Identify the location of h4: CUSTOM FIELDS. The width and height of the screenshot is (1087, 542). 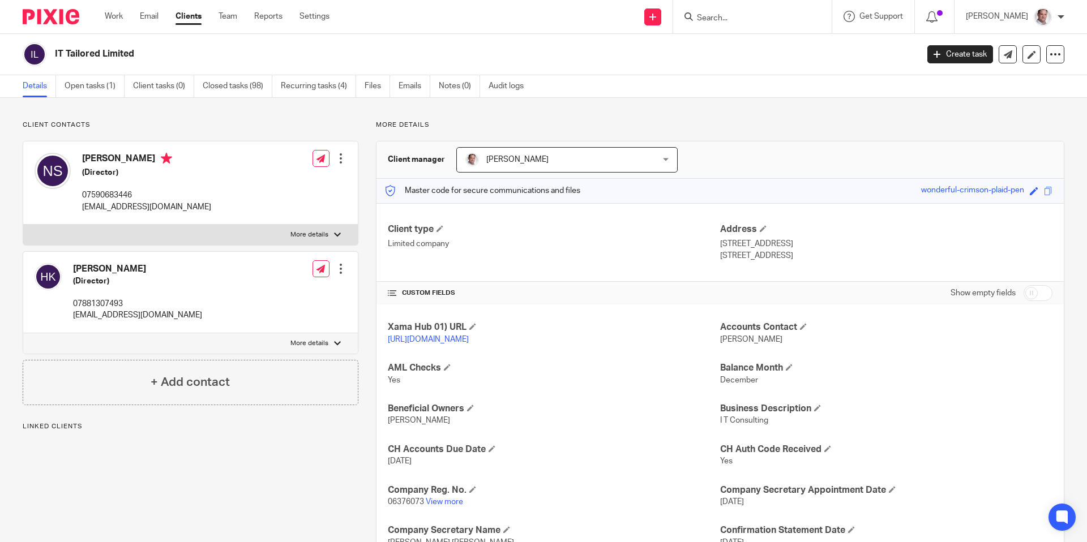
(554, 293).